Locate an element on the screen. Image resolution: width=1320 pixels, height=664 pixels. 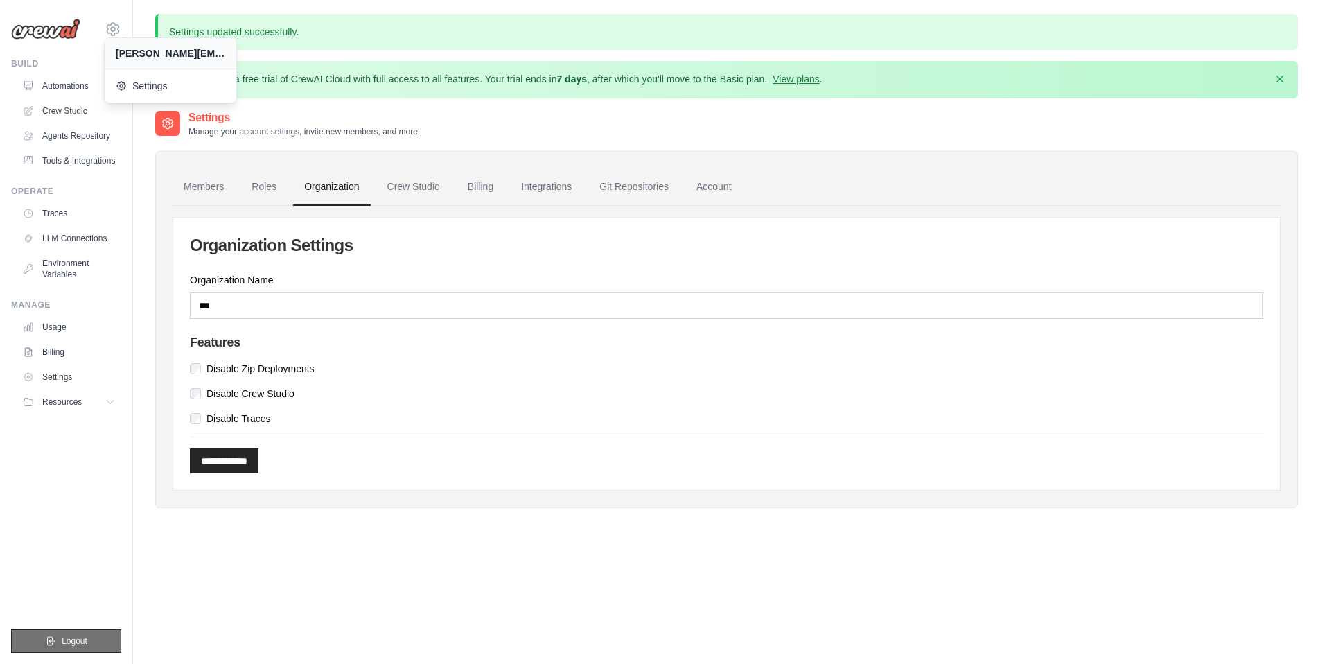
label: Disable Zip Deployments is located at coordinates (260, 369).